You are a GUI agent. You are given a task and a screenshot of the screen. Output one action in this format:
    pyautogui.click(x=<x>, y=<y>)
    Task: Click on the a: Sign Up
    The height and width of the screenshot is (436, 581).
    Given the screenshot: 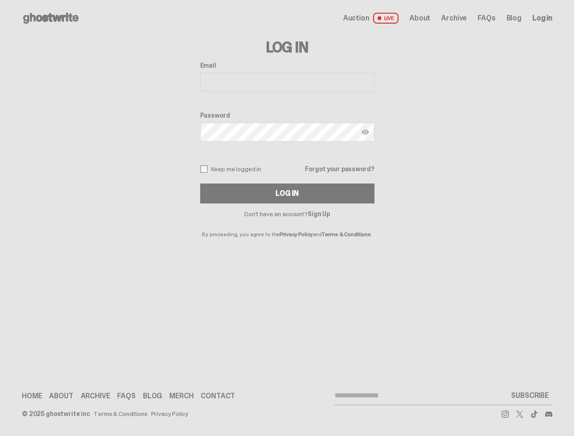 What is the action you would take?
    pyautogui.click(x=319, y=214)
    